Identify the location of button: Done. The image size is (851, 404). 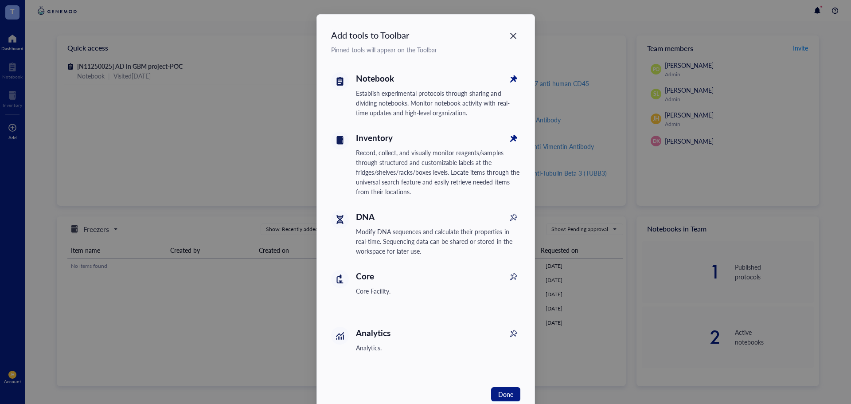
(505, 394).